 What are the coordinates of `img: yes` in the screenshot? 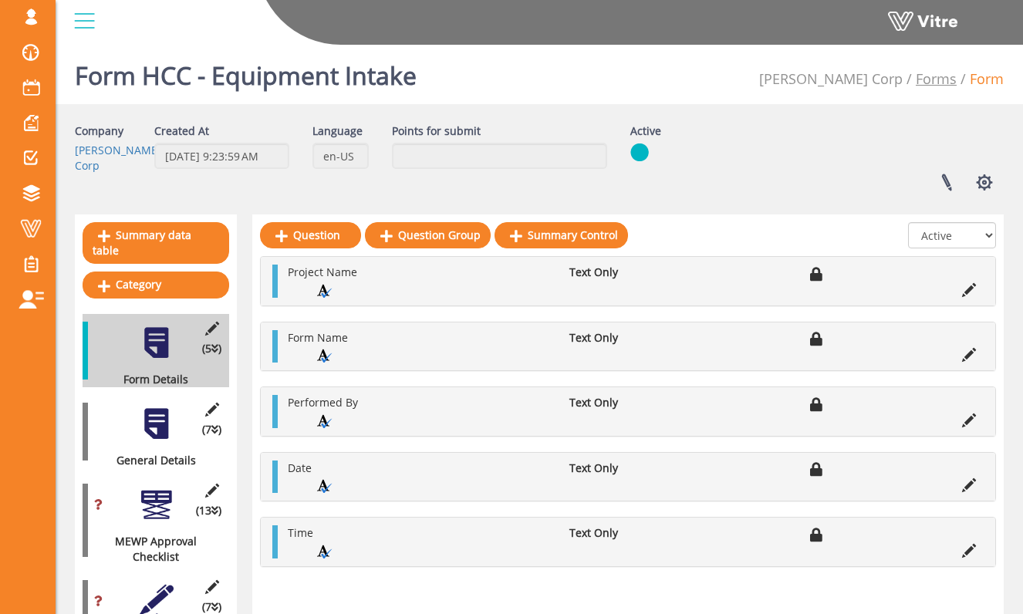 It's located at (640, 152).